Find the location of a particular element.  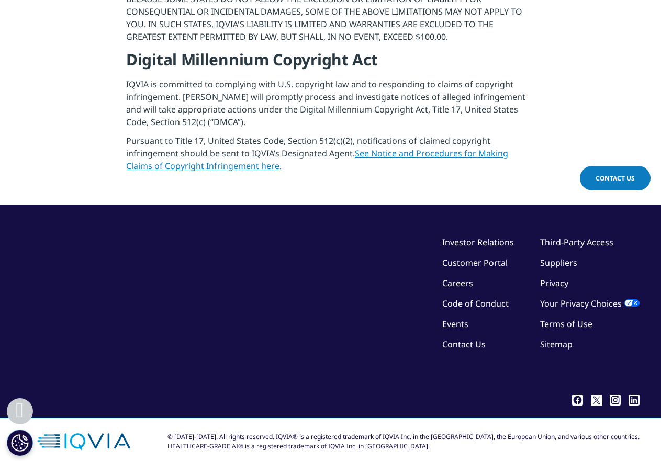

span: Contact Us is located at coordinates (615, 178).